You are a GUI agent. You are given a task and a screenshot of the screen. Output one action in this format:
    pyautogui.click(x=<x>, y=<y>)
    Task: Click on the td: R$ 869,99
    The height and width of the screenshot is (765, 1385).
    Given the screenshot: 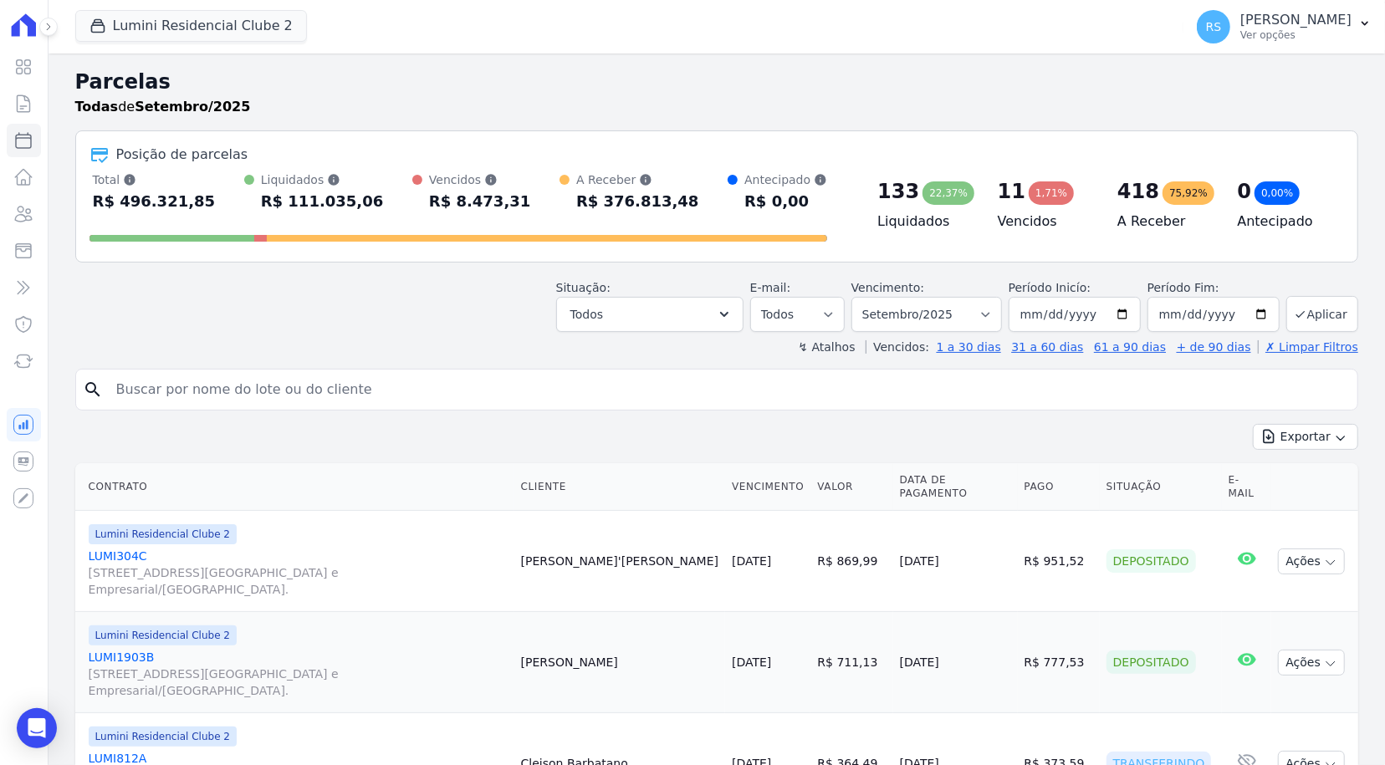 What is the action you would take?
    pyautogui.click(x=851, y=561)
    